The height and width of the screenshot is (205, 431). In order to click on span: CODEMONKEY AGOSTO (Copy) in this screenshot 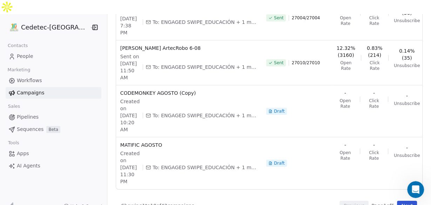, I will do `click(189, 93)`.